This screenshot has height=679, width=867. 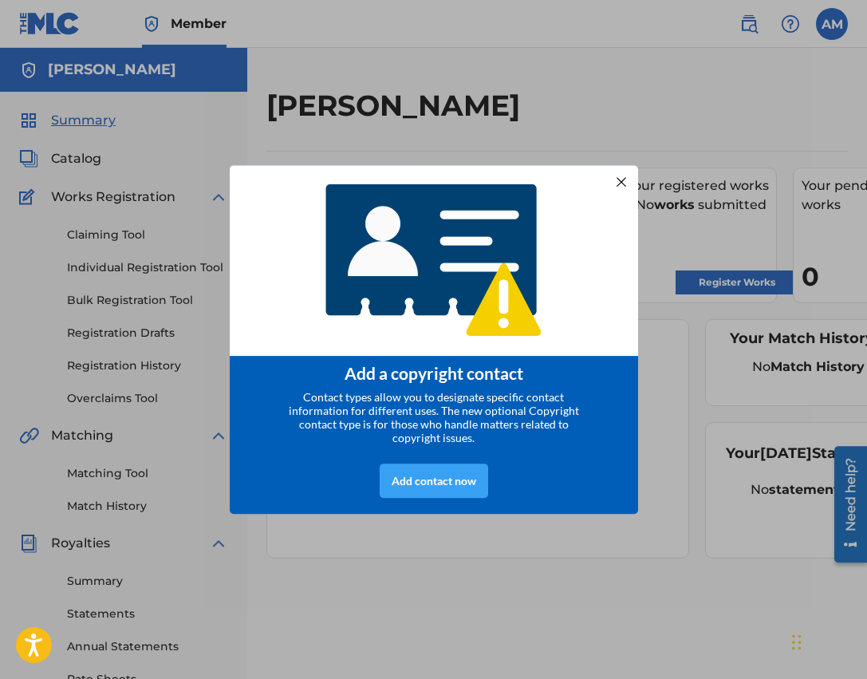 What do you see at coordinates (28, 54) in the screenshot?
I see `div: Need help?` at bounding box center [28, 54].